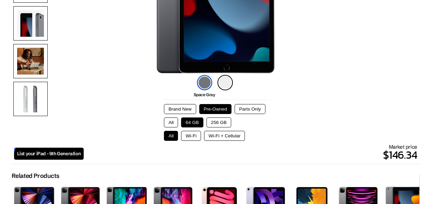 This screenshot has height=204, width=431. I want to click on img: Sides, so click(30, 99).